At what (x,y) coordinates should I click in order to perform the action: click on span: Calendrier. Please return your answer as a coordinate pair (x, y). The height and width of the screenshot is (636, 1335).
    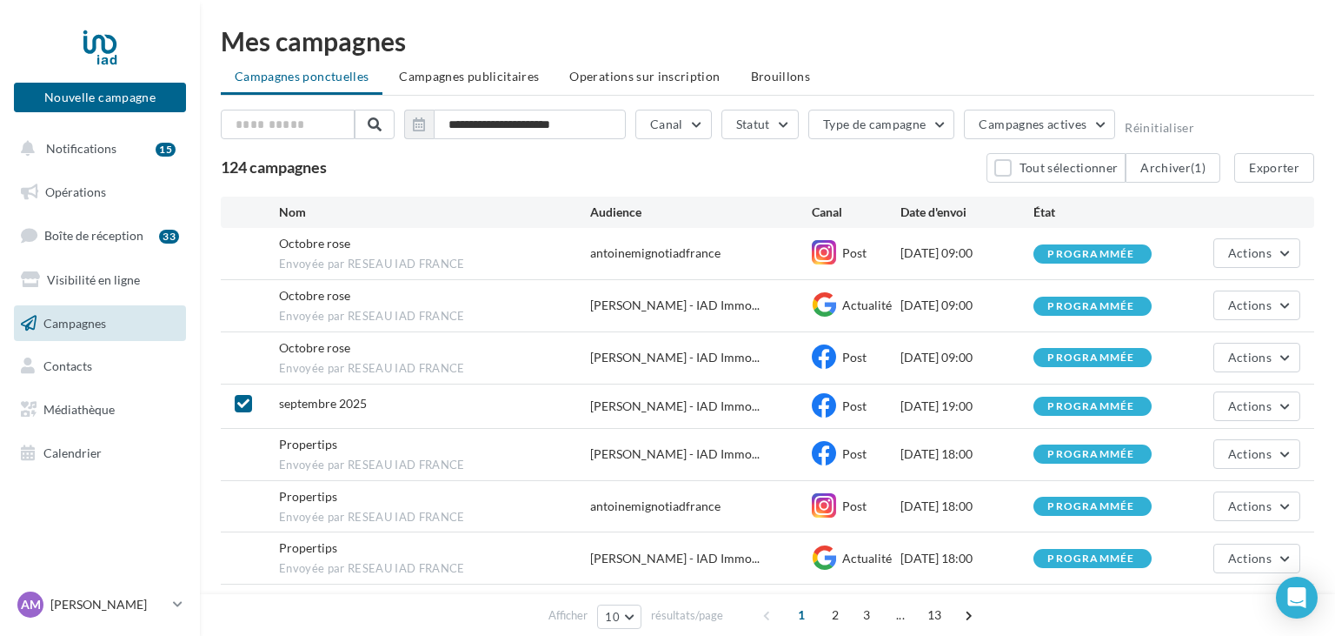
    Looking at the image, I should click on (72, 452).